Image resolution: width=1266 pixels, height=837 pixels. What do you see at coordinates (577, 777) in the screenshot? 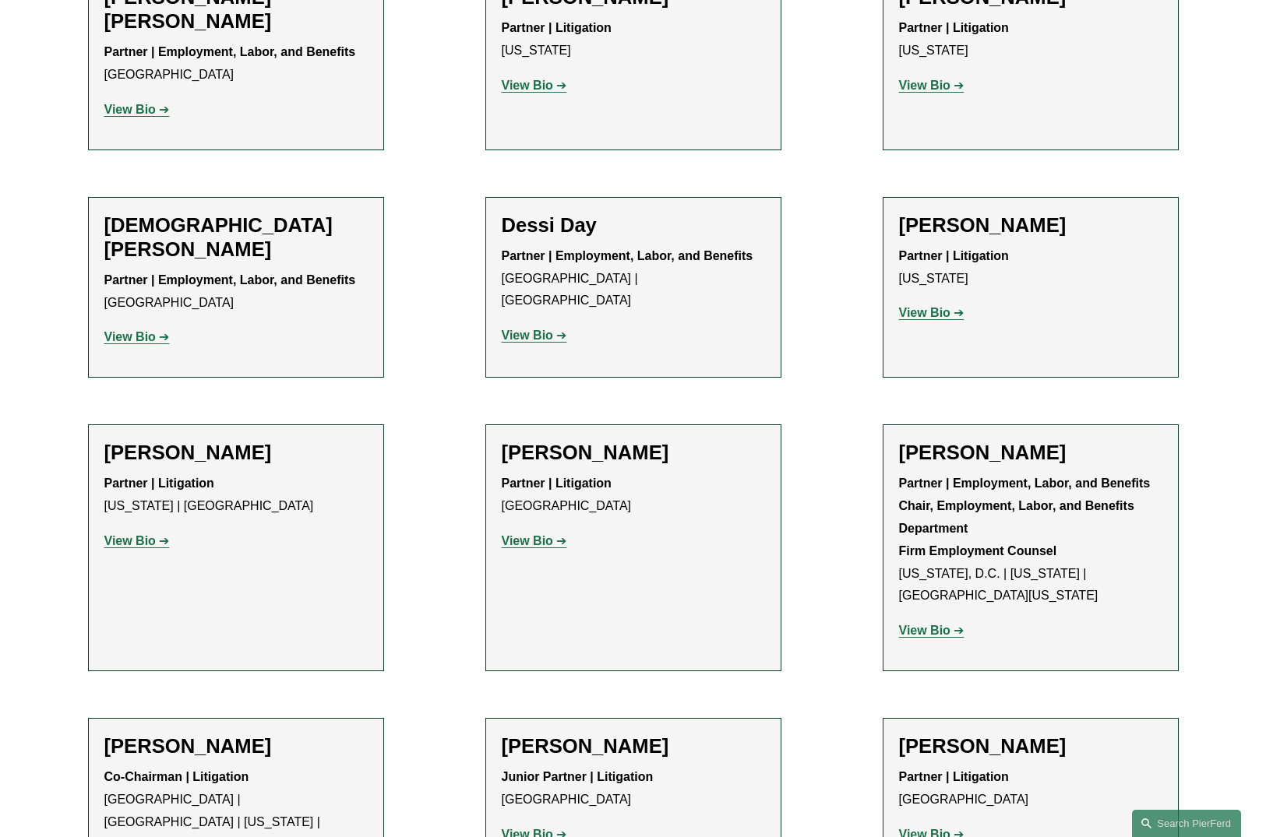
I see `strong: Junior Partner | Litigation` at bounding box center [577, 777].